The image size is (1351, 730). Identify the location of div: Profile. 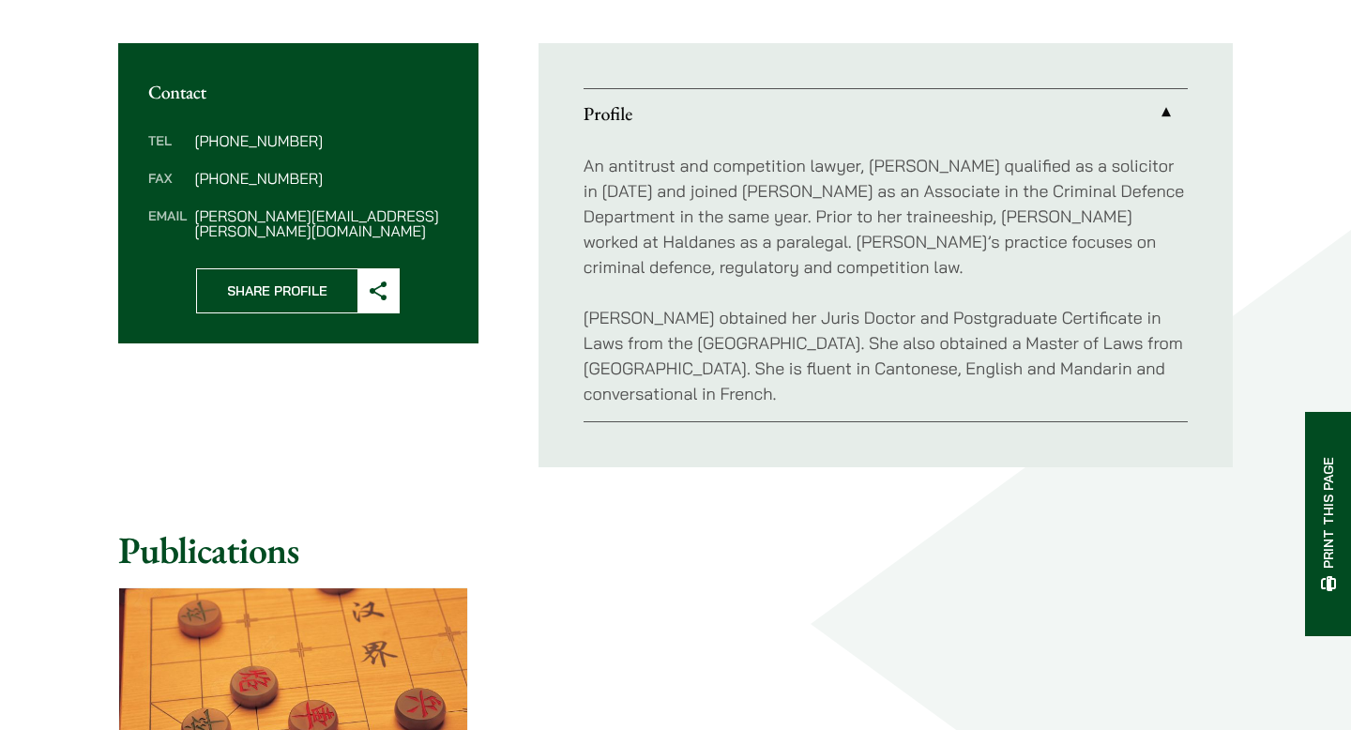
(885, 279).